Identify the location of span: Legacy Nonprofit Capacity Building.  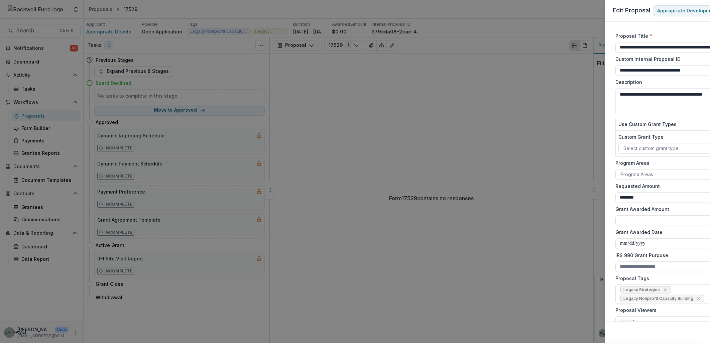
(659, 299).